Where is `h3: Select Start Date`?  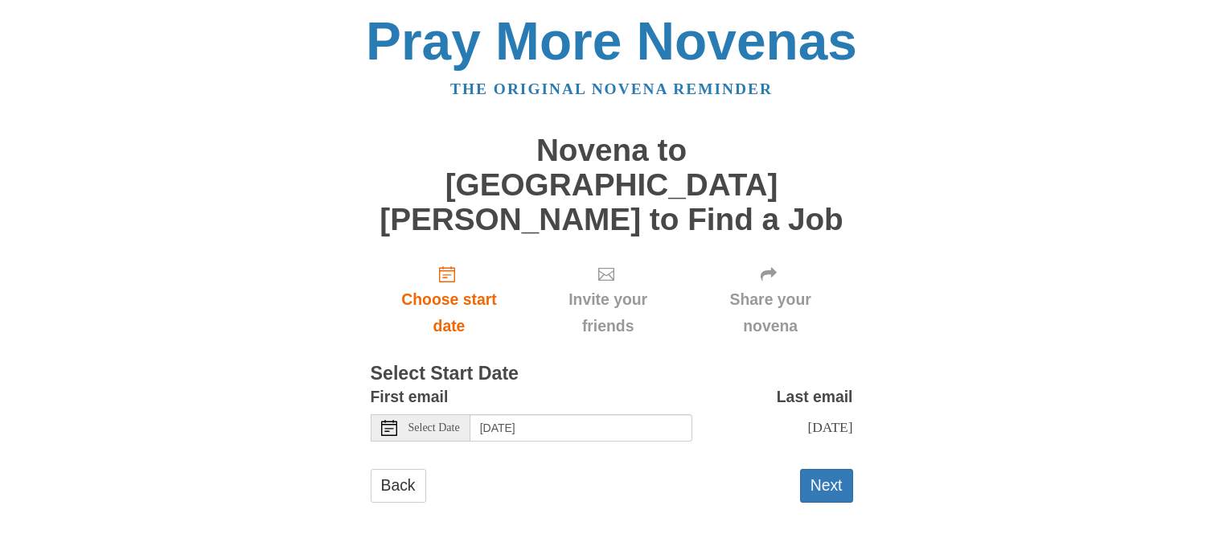
h3: Select Start Date is located at coordinates (612, 374).